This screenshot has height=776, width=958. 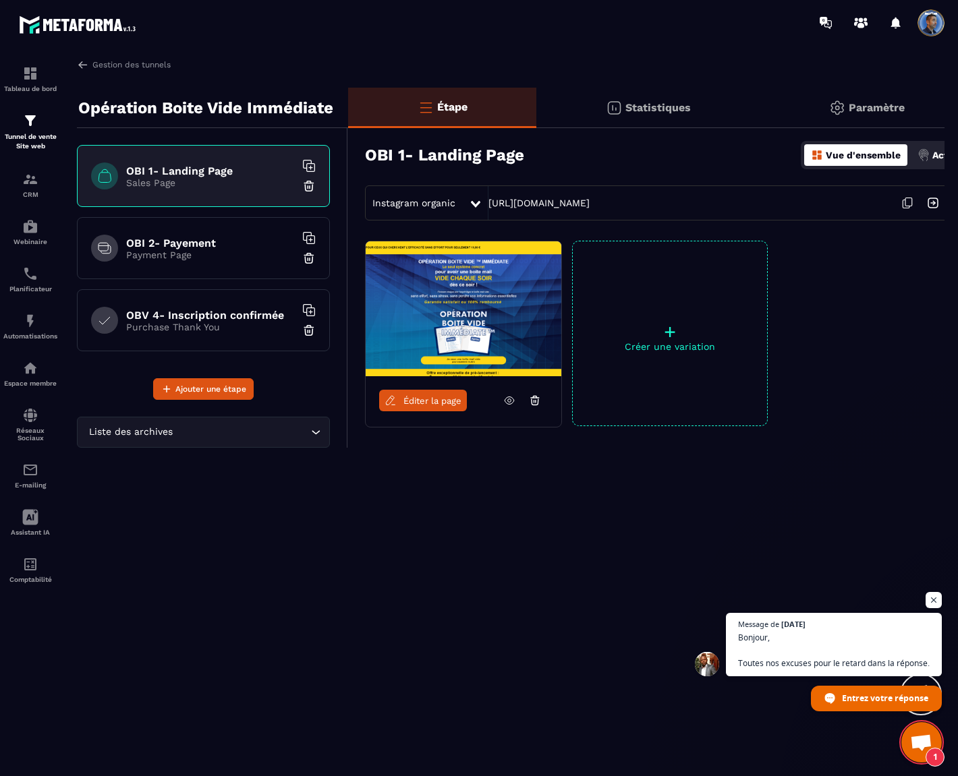 I want to click on p: Vue d'ensemble, so click(x=863, y=155).